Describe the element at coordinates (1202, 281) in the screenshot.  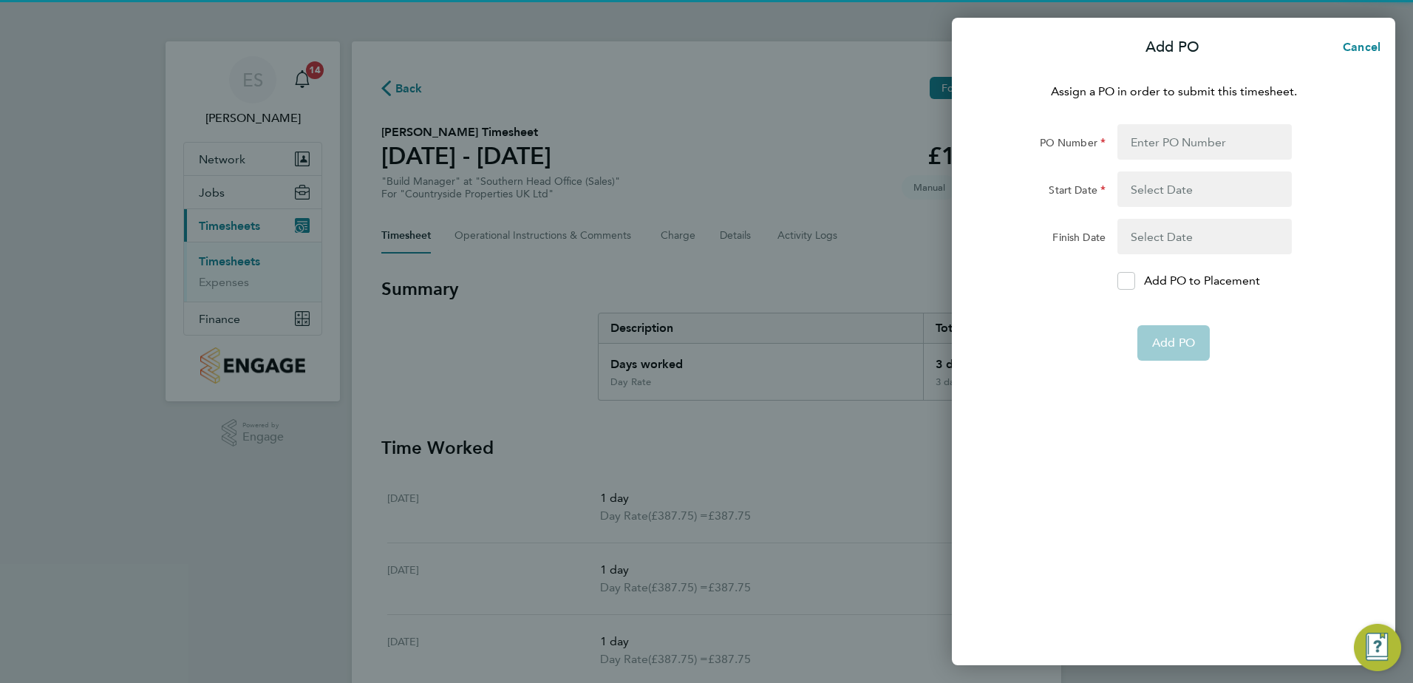
I see `p: Add PO to Placement` at that location.